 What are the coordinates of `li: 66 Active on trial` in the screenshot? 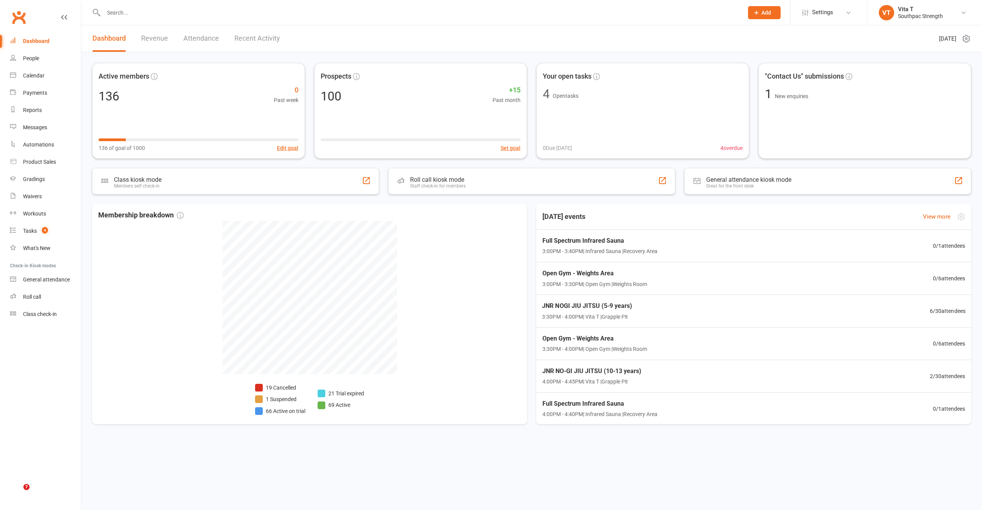 It's located at (280, 411).